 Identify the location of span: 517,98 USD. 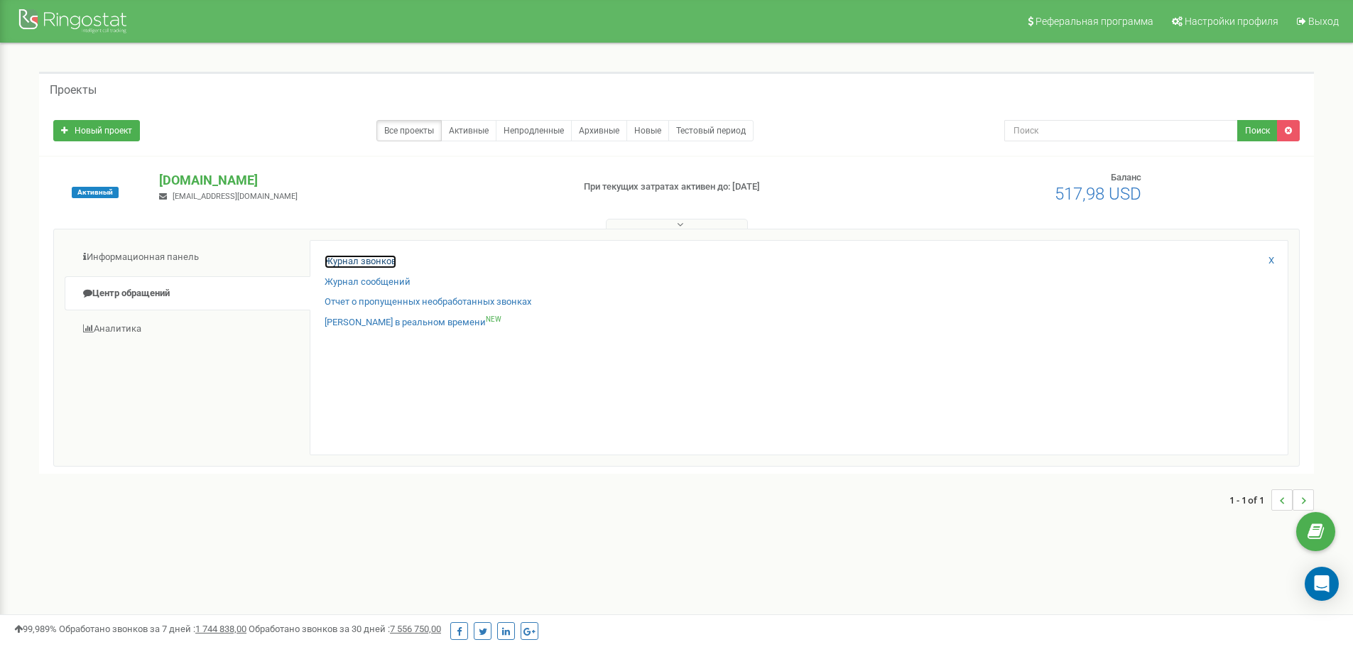
(1098, 194).